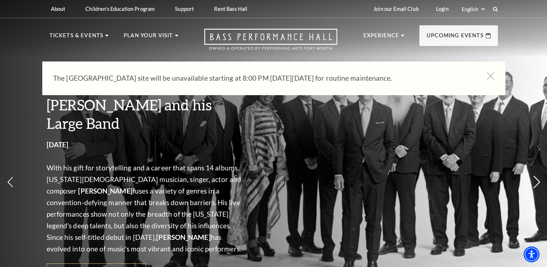  What do you see at coordinates (148, 38) in the screenshot?
I see `p: Plan Your Visit` at bounding box center [148, 38].